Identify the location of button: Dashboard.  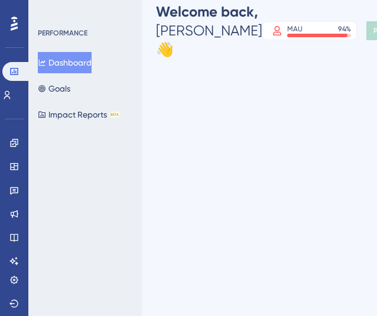
(64, 63).